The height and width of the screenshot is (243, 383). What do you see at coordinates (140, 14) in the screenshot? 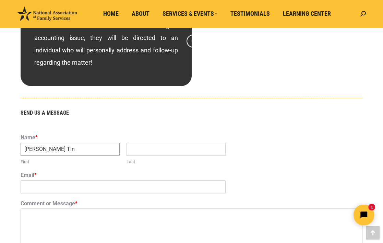
I see `a: About` at bounding box center [140, 14].